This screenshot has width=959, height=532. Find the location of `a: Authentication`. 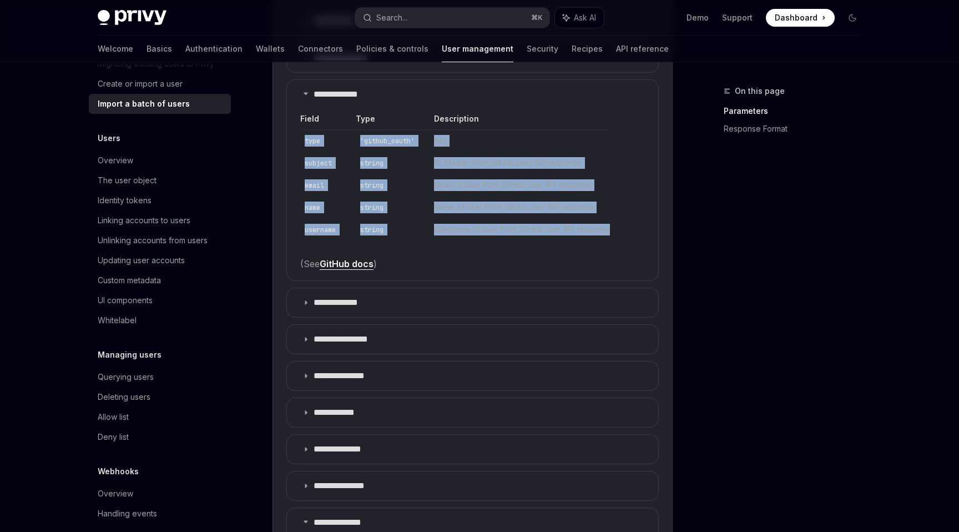

a: Authentication is located at coordinates (214, 49).